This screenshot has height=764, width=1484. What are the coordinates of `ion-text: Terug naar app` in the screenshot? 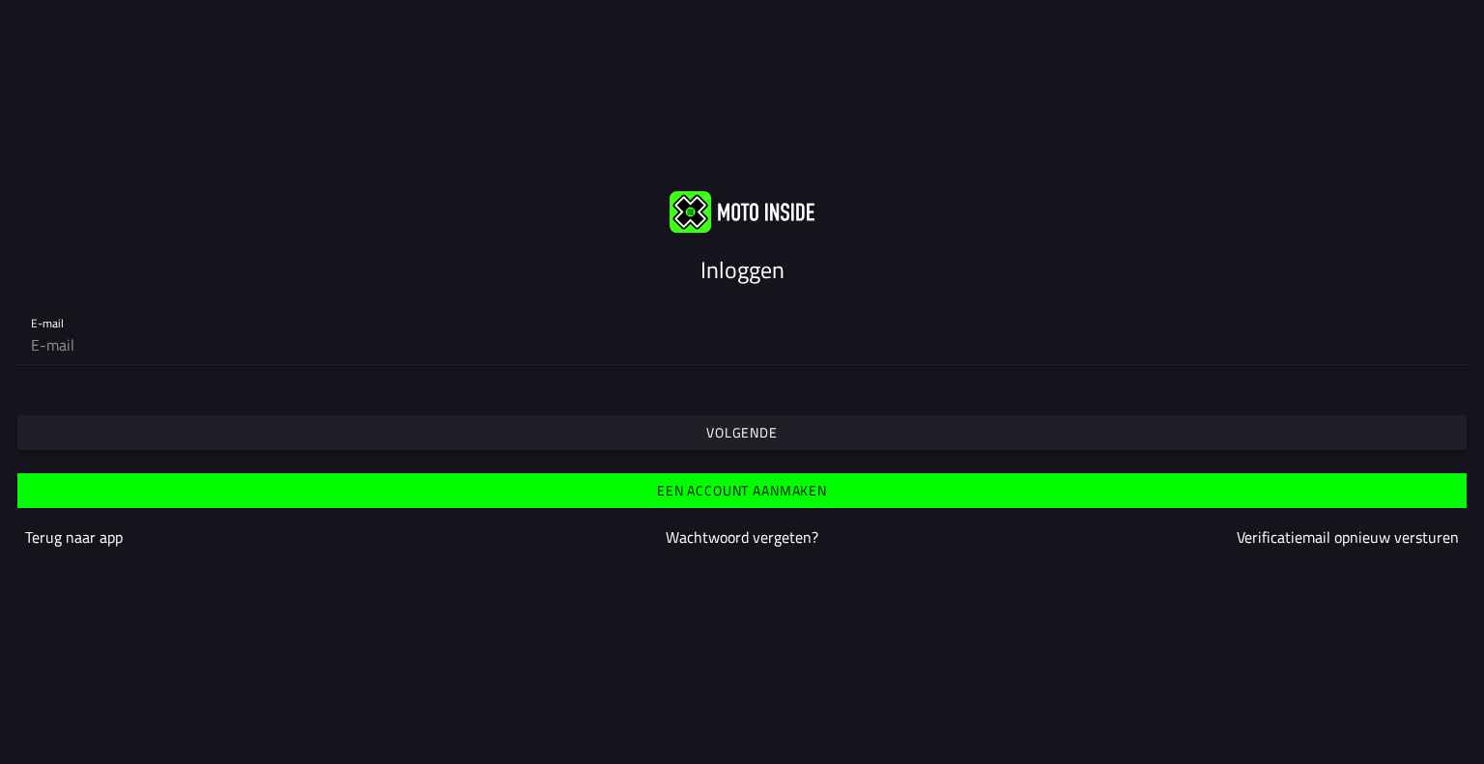 It's located at (73, 537).